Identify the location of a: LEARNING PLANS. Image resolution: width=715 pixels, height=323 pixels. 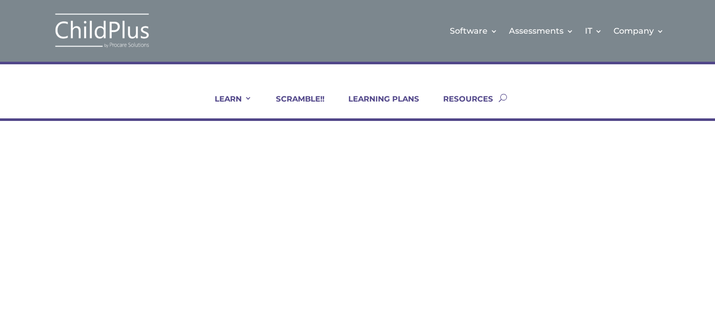
(377, 106).